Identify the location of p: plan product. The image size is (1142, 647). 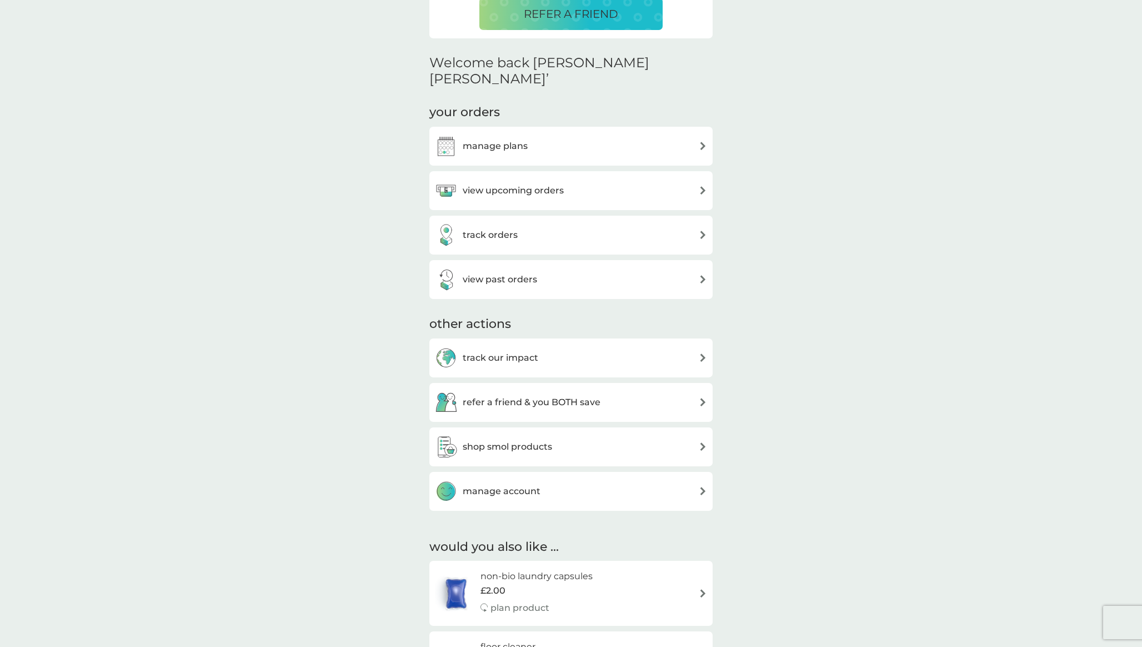
(520, 608).